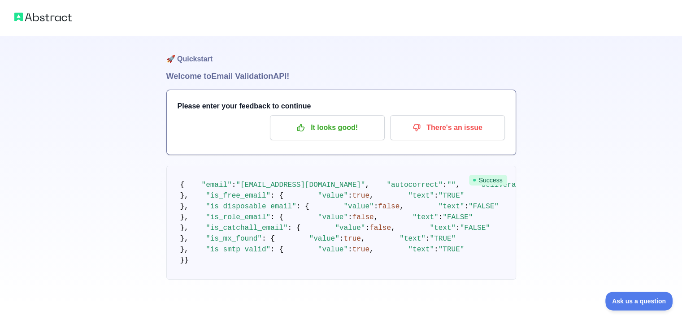 This screenshot has width=682, height=315. Describe the element at coordinates (43, 17) in the screenshot. I see `img: Abstract logo` at that location.